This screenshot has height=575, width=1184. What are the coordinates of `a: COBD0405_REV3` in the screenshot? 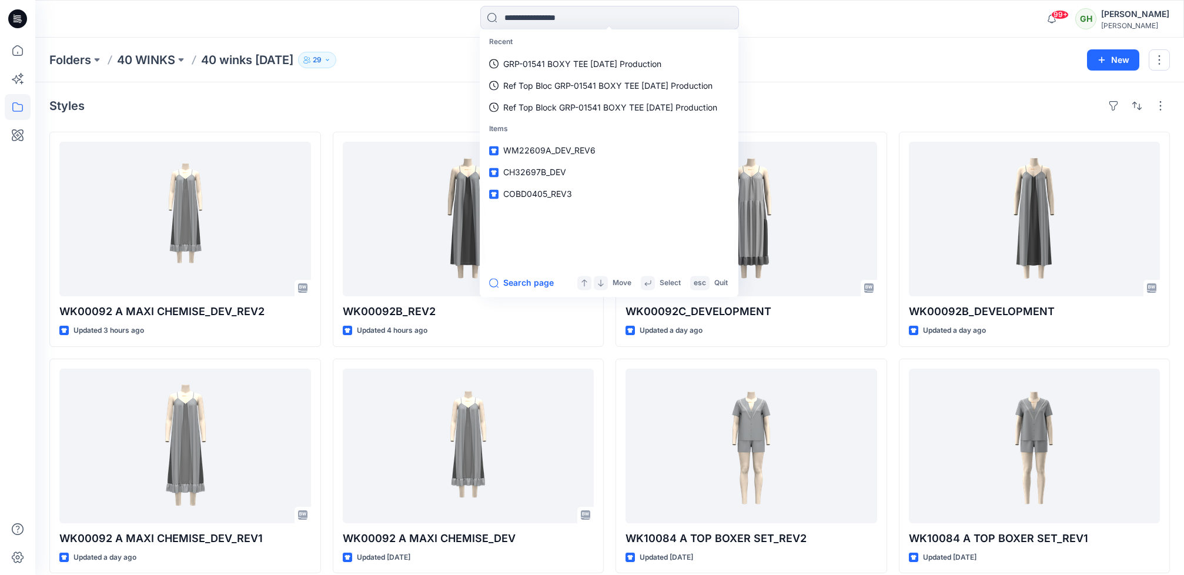 It's located at (609, 194).